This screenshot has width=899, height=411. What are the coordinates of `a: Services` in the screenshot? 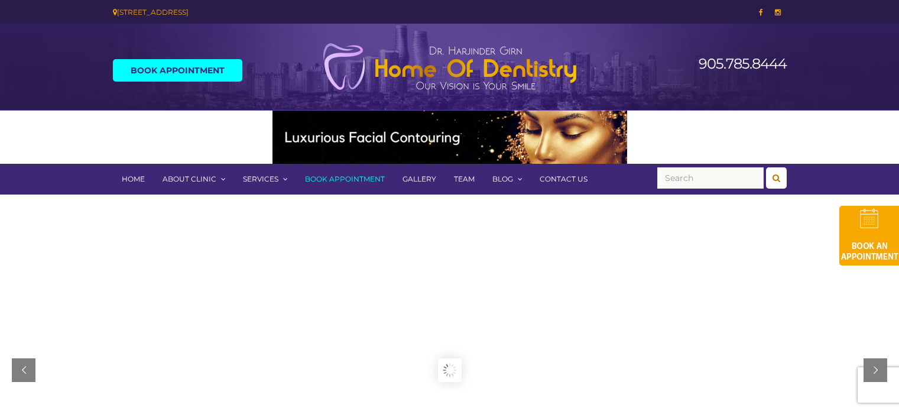 It's located at (265, 179).